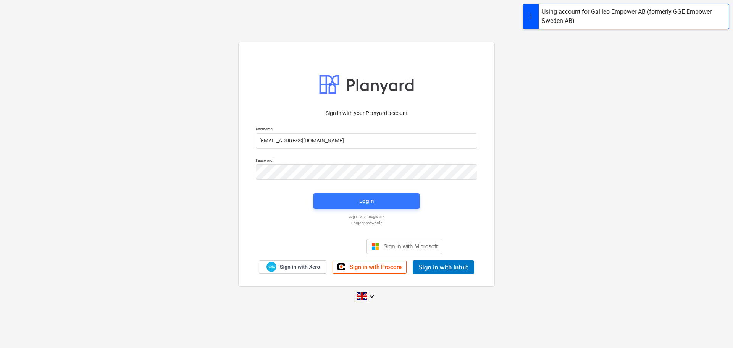 The height and width of the screenshot is (348, 733). Describe the element at coordinates (367, 113) in the screenshot. I see `p: Sign in with your Planyard account` at that location.